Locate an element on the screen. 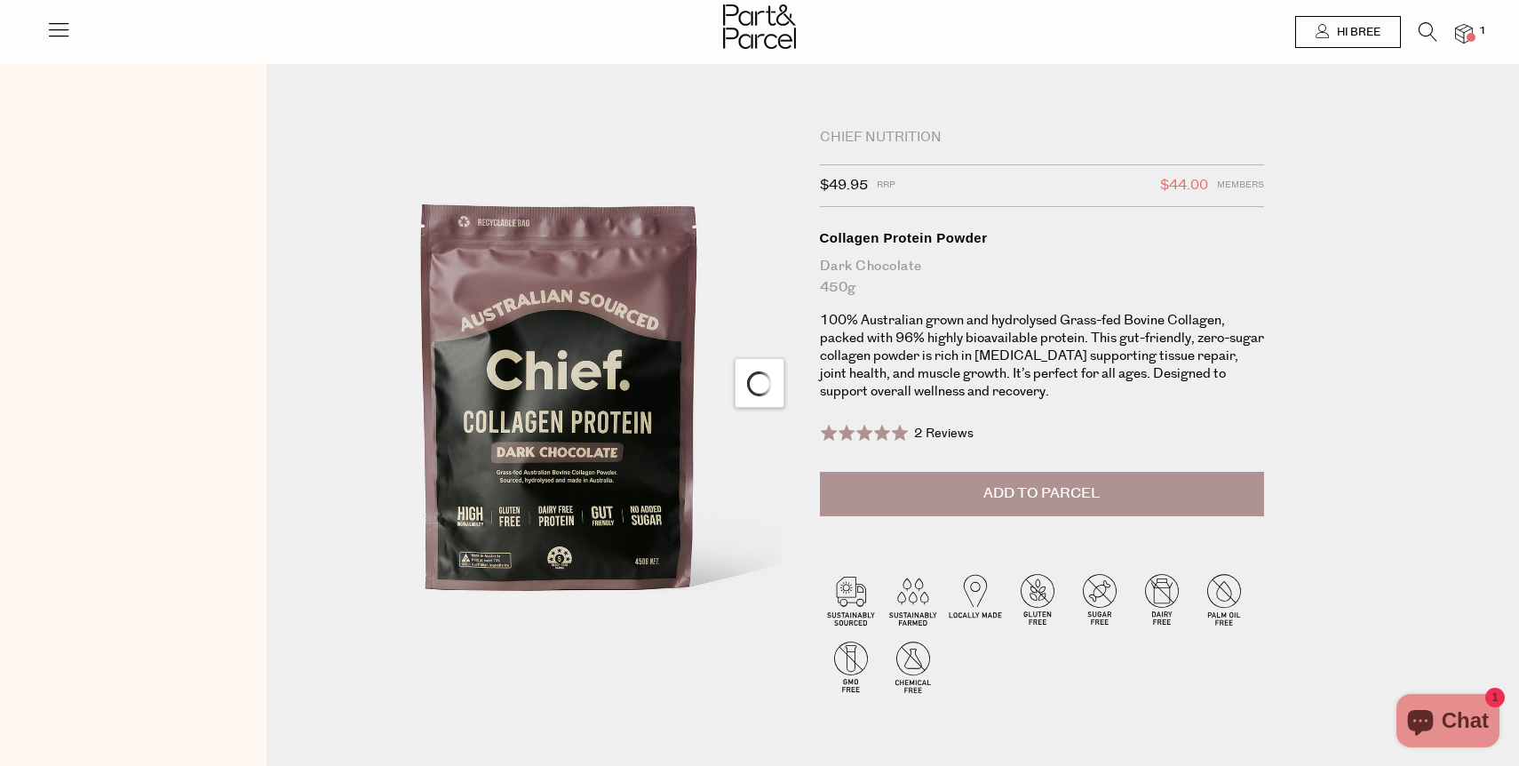  img: P_P-ICONS-Live_Bec_V11_Sustainable_Farmed.svg is located at coordinates (913, 599).